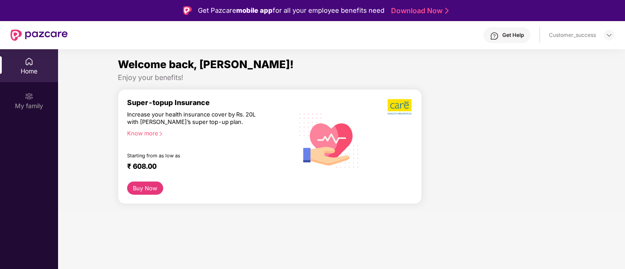  Describe the element at coordinates (572, 35) in the screenshot. I see `div: Customer_success` at that location.